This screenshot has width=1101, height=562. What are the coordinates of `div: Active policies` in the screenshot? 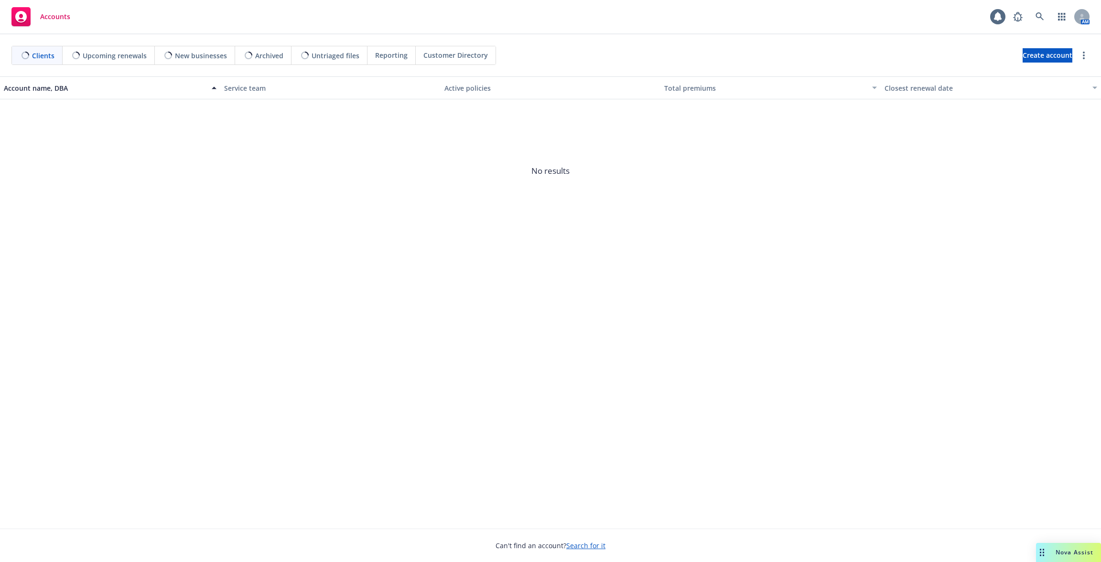 It's located at (550, 88).